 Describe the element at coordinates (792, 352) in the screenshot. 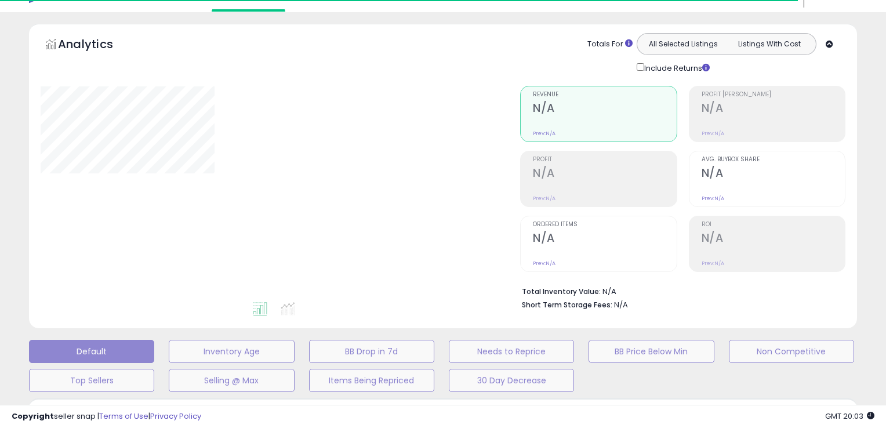

I see `button: Non Competitive` at that location.